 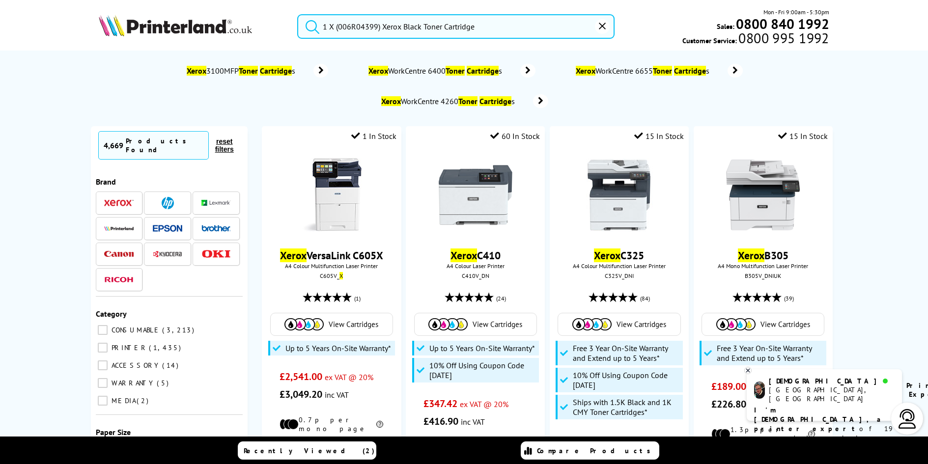 I want to click on span: Ships with 1.5K Black and 1K CMY Toner Cartridges*, so click(x=627, y=407).